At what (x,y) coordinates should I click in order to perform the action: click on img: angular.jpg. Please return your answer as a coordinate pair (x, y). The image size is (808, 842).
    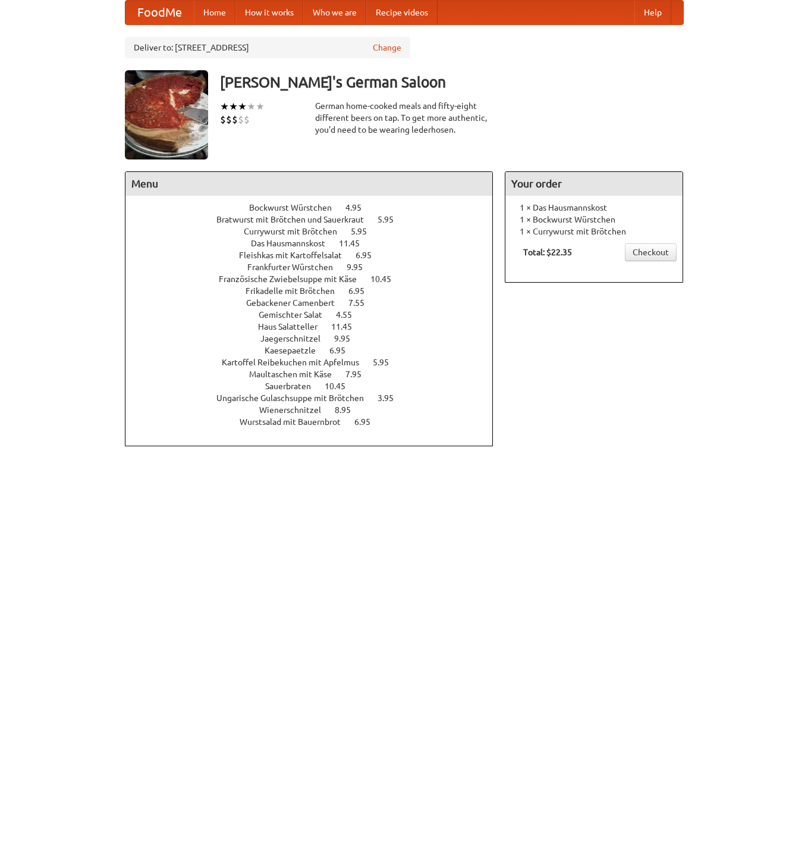
    Looking at the image, I should click on (167, 115).